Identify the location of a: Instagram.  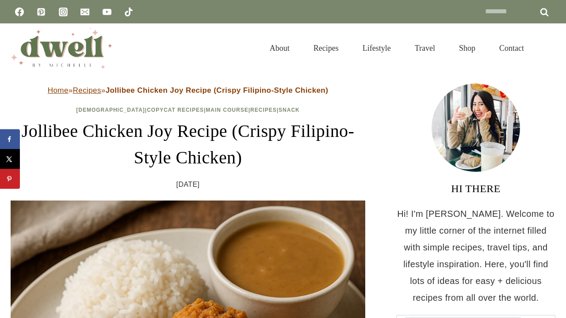
(63, 12).